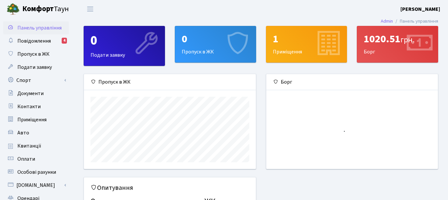 This screenshot has width=448, height=200. Describe the element at coordinates (215, 44) in the screenshot. I see `a: 0Пропуск в ЖК` at that location.